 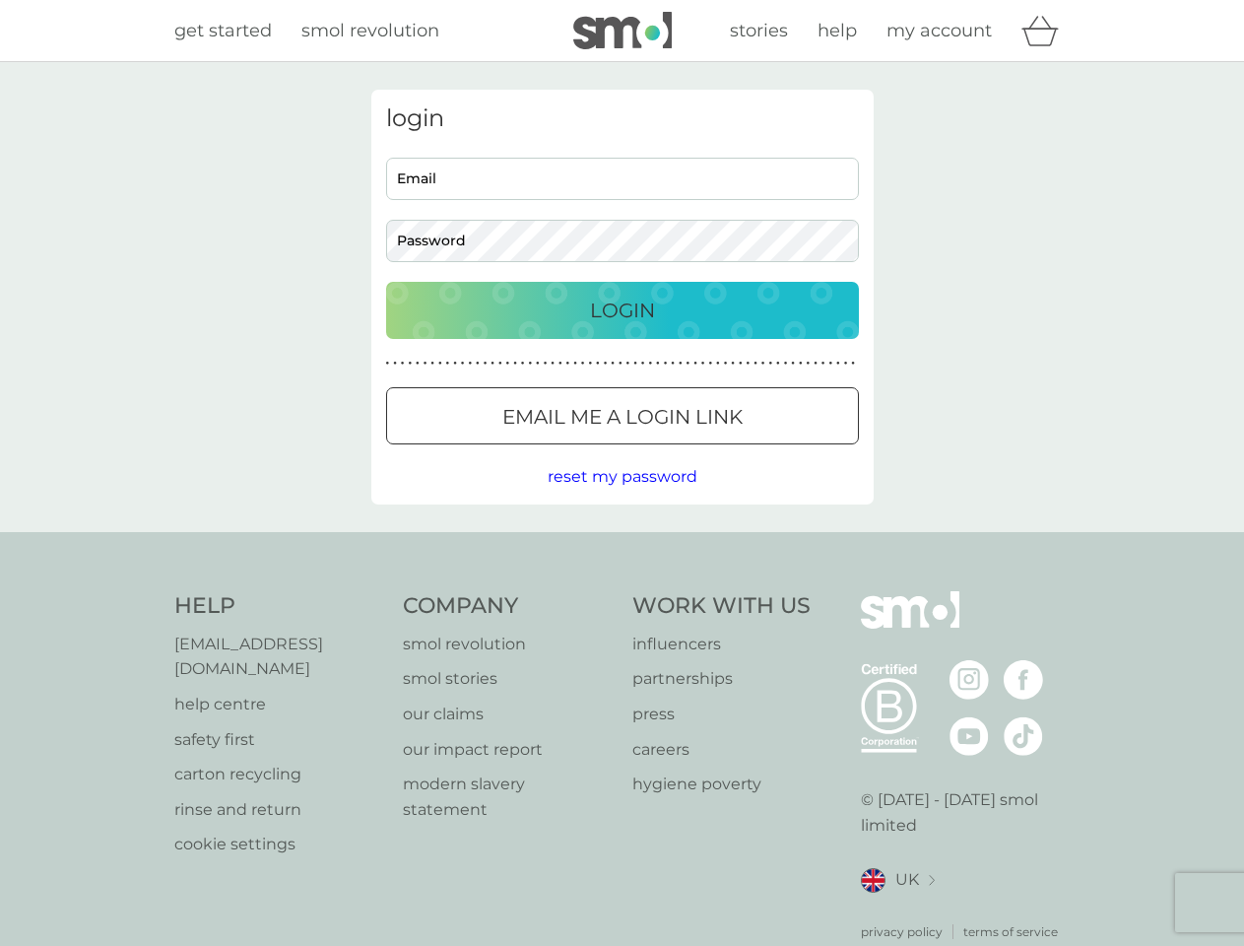 I want to click on a: careers, so click(x=721, y=750).